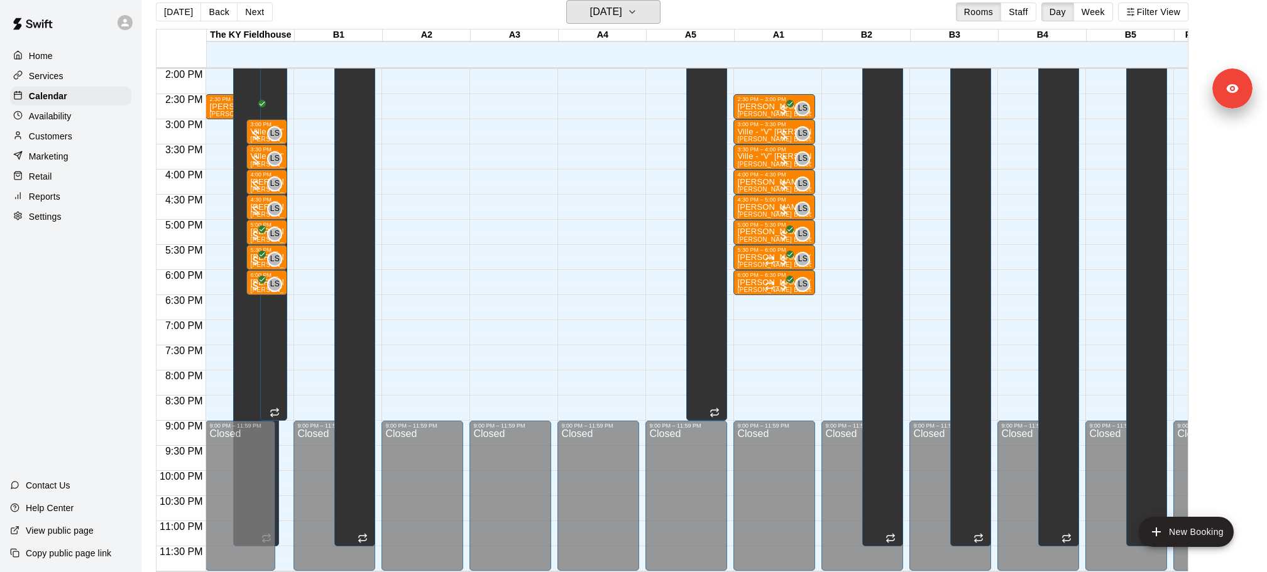 The image size is (1267, 572). I want to click on div: B2, so click(867, 35).